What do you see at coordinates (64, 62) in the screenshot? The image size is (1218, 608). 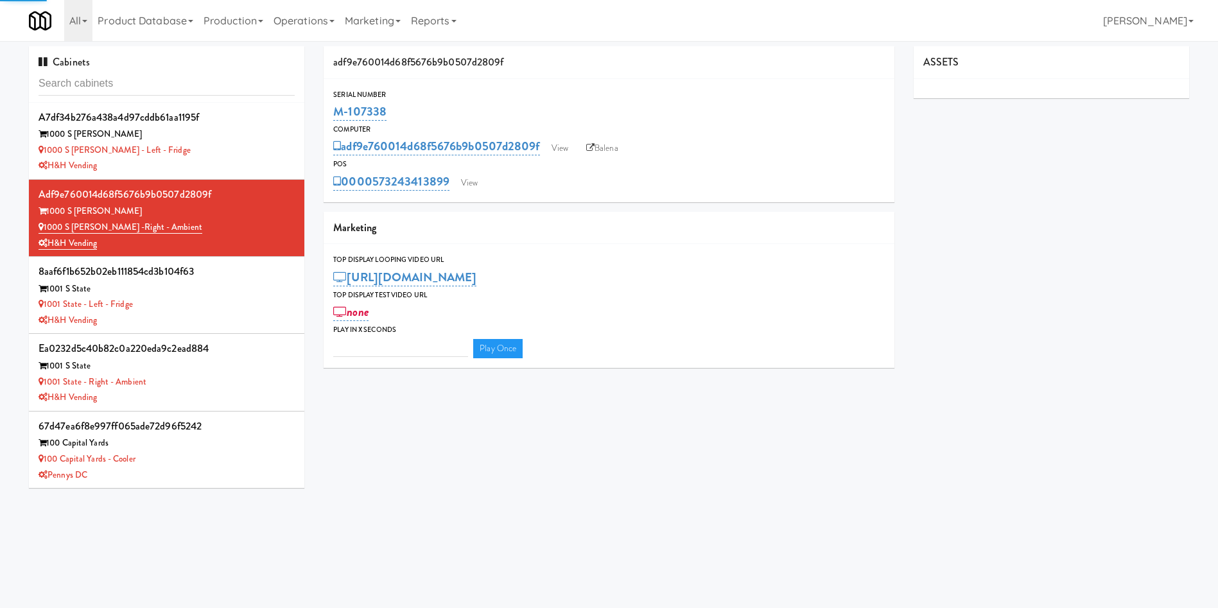 I see `span: Cabinets` at bounding box center [64, 62].